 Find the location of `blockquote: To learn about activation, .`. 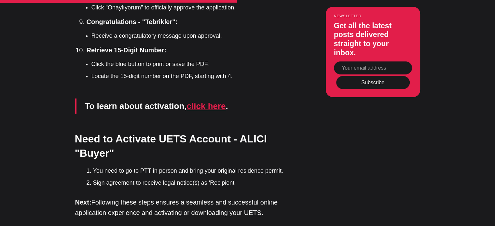

blockquote: To learn about activation, . is located at coordinates (184, 106).